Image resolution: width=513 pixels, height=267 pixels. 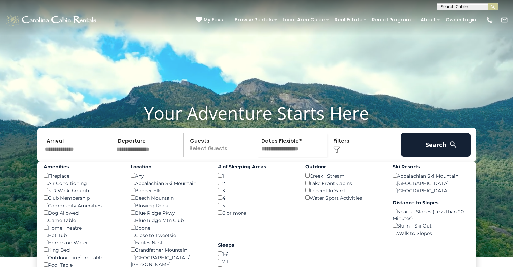 I want to click on a: Owner Login, so click(x=460, y=20).